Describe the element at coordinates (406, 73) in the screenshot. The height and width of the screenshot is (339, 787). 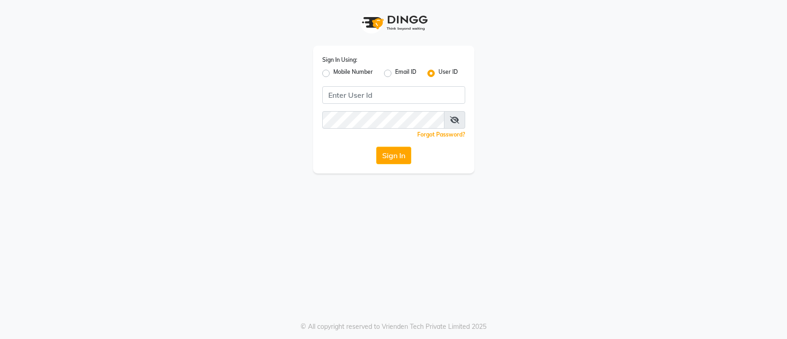
I see `label: Email ID` at that location.